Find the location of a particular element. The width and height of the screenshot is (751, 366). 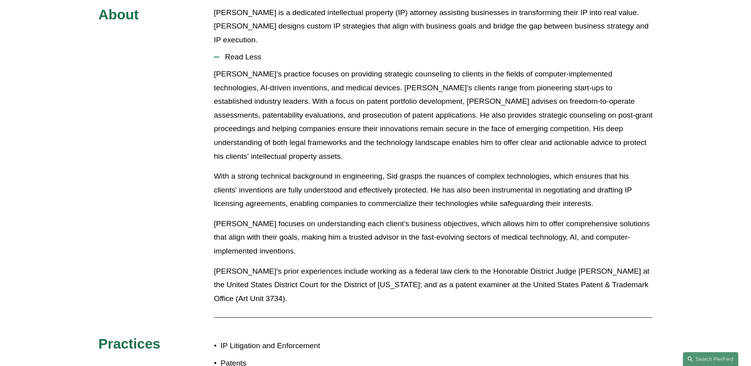

span: Read Less is located at coordinates (436, 57).